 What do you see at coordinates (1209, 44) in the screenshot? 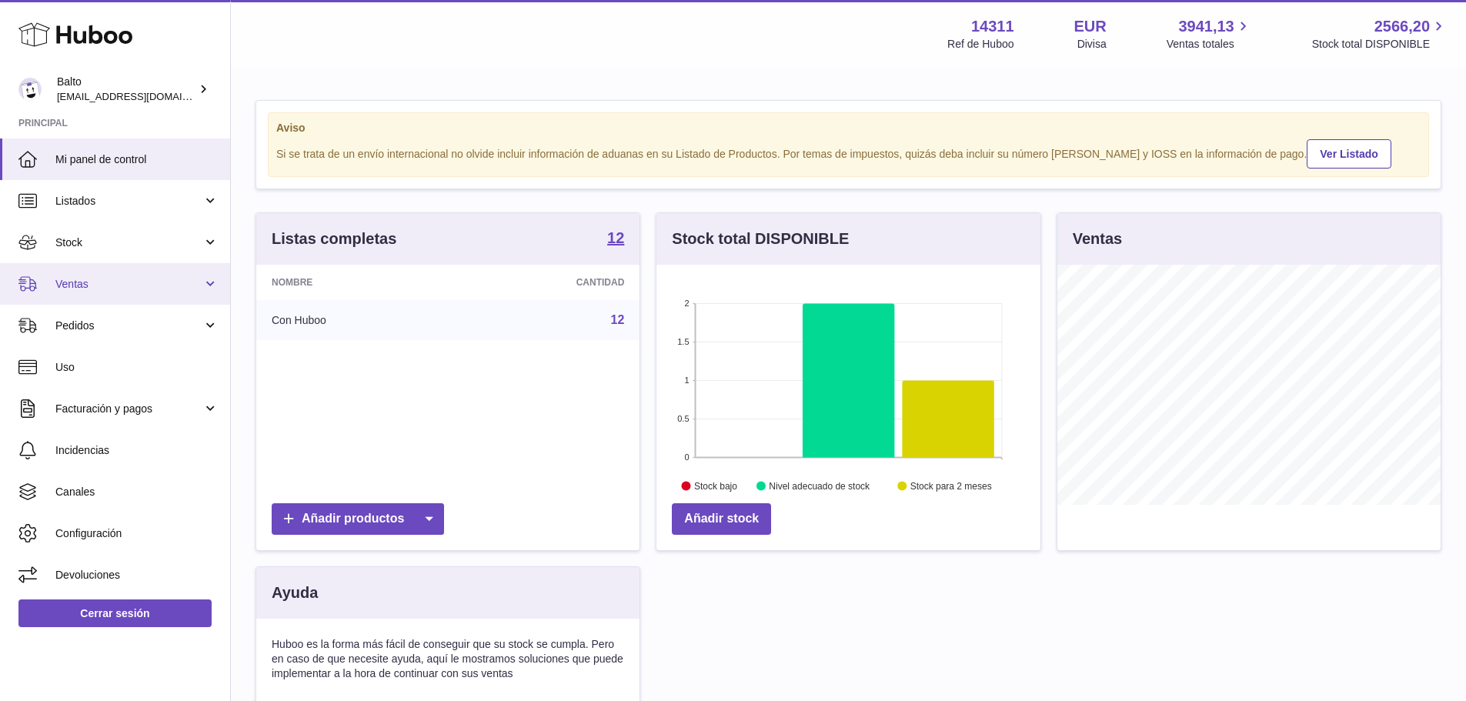
I see `span: Ventas totales` at bounding box center [1209, 44].